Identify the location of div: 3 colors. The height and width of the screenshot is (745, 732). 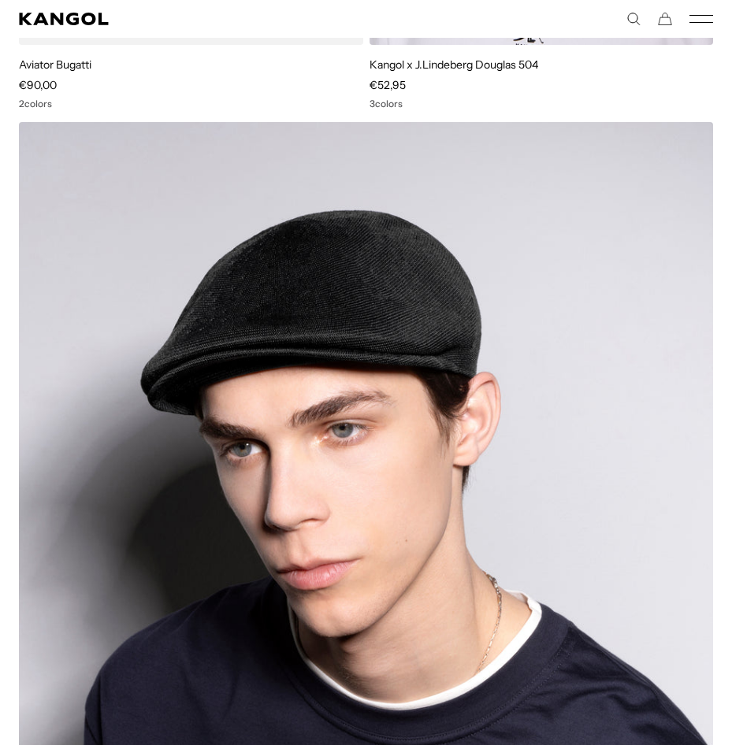
(541, 104).